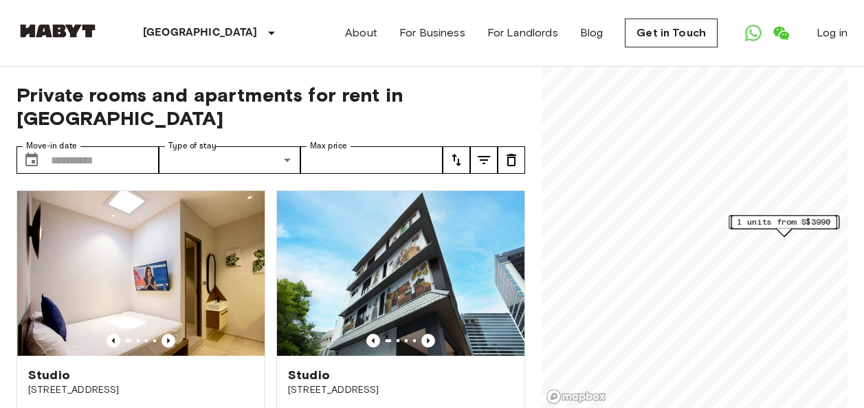 The height and width of the screenshot is (408, 864). What do you see at coordinates (58, 31) in the screenshot?
I see `img: Habyt` at bounding box center [58, 31].